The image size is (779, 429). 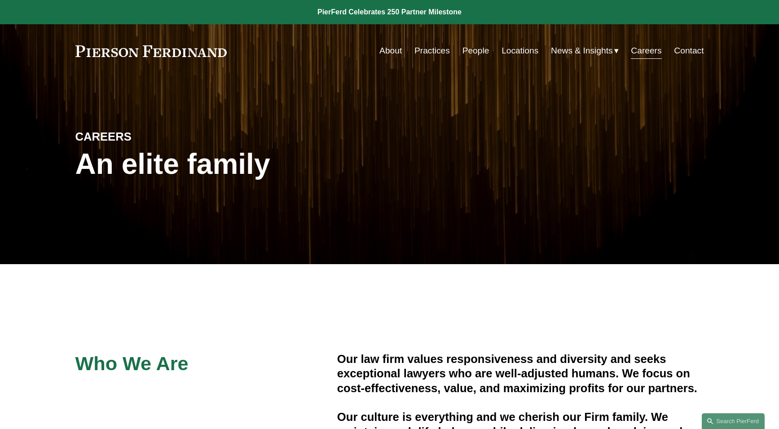 What do you see at coordinates (432, 51) in the screenshot?
I see `a: Practices` at bounding box center [432, 51].